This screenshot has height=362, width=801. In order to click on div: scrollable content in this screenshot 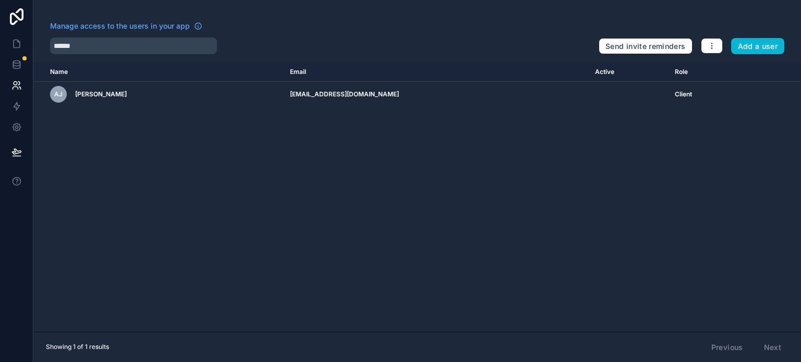, I will do `click(417, 197)`.